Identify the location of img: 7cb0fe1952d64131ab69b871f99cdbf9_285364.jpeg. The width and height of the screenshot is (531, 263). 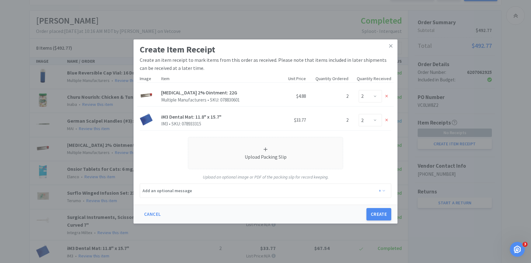
(146, 119).